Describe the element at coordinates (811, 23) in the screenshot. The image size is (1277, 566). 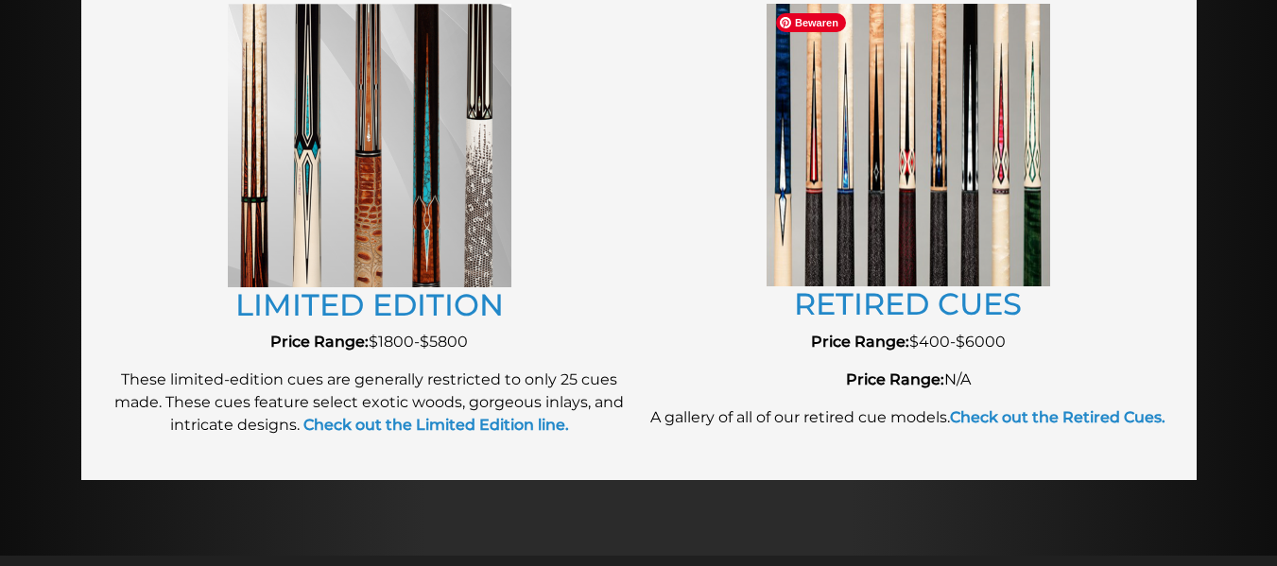
I see `span: Bewaren` at that location.